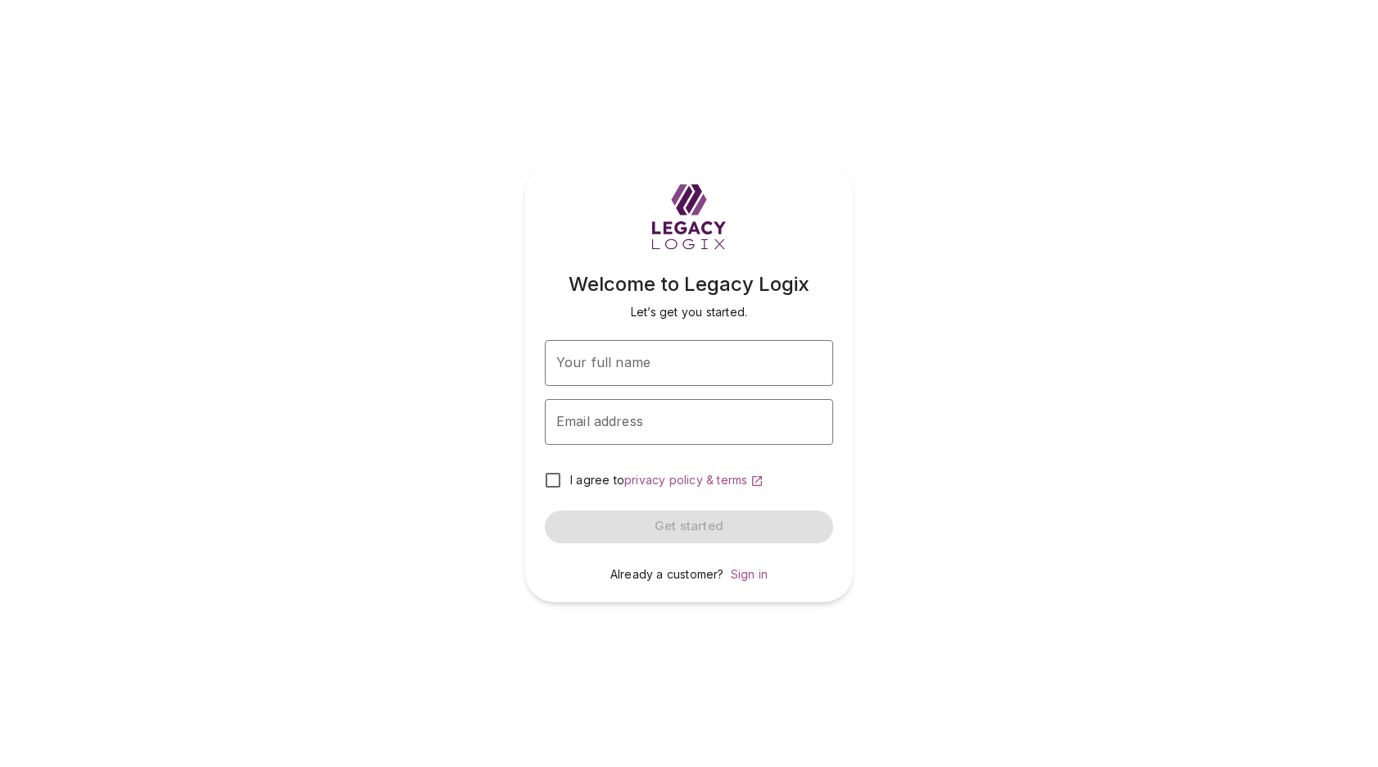 The height and width of the screenshot is (767, 1378). What do you see at coordinates (597, 479) in the screenshot?
I see `span: I agree to` at bounding box center [597, 479].